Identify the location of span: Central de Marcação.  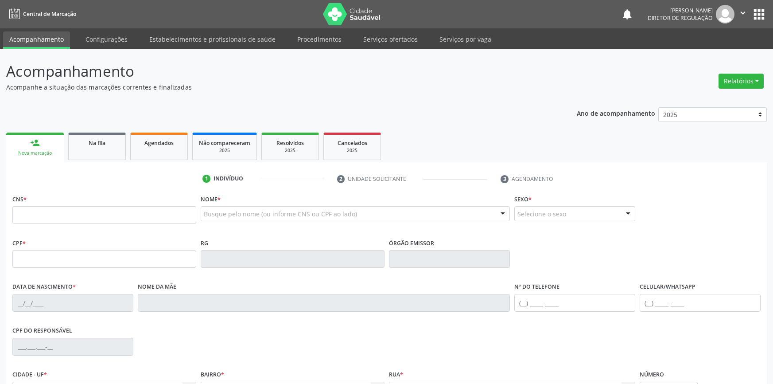
(50, 14).